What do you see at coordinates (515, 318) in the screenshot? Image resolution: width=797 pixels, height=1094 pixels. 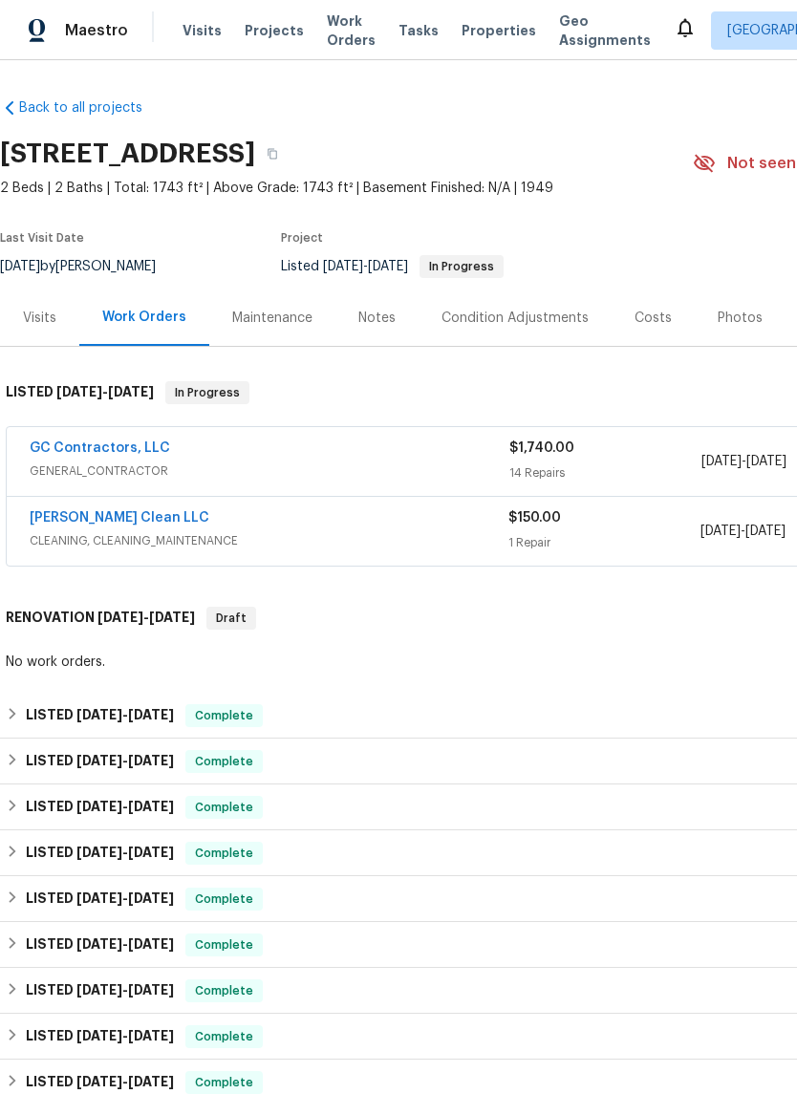 I see `div: Condition Adjustments` at bounding box center [515, 318].